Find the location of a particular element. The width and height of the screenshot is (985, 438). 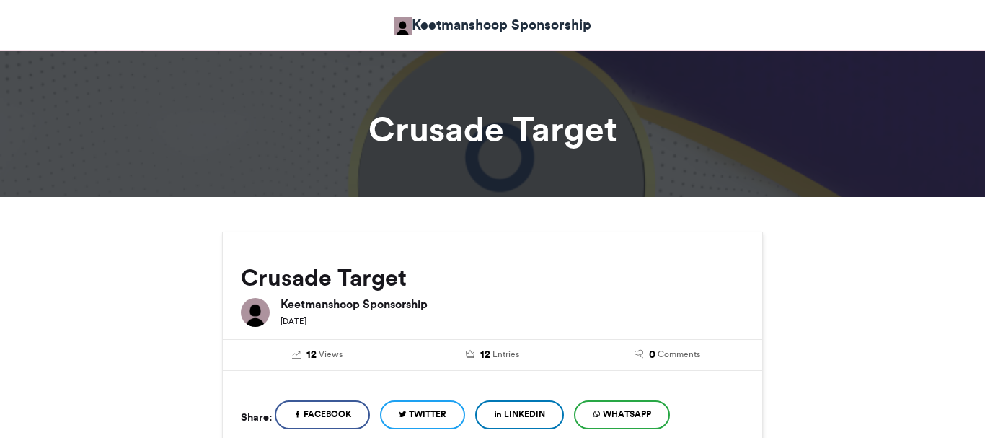

span: Twitter is located at coordinates (428, 414).